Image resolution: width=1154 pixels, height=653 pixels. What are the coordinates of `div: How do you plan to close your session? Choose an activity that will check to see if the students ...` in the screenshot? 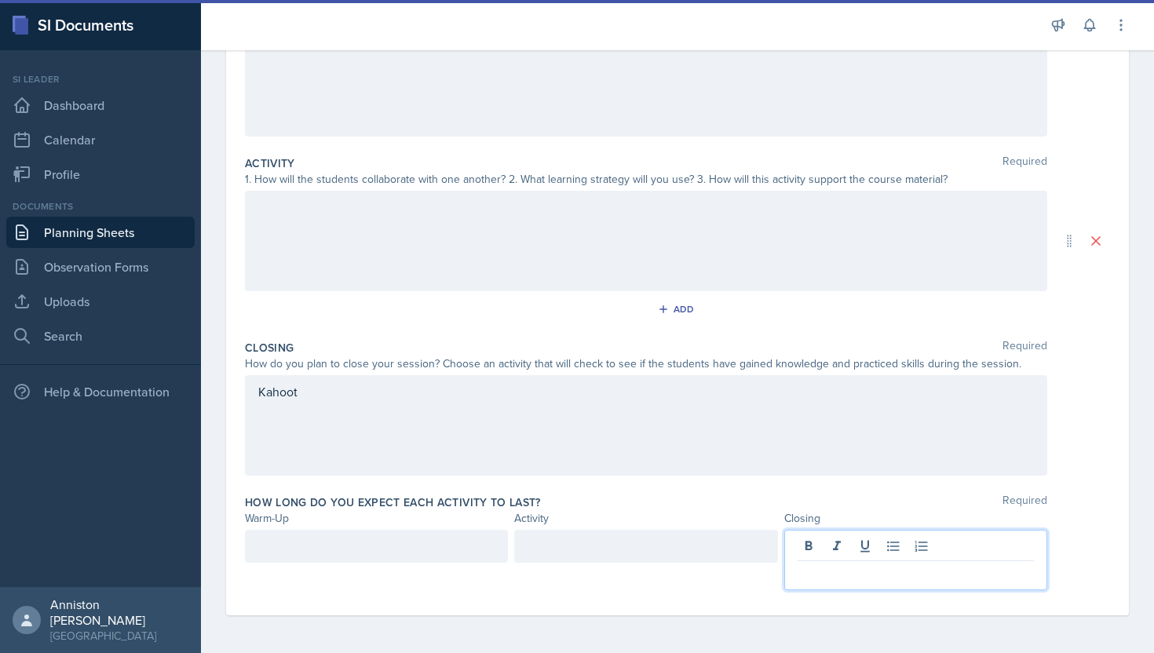 It's located at (646, 363).